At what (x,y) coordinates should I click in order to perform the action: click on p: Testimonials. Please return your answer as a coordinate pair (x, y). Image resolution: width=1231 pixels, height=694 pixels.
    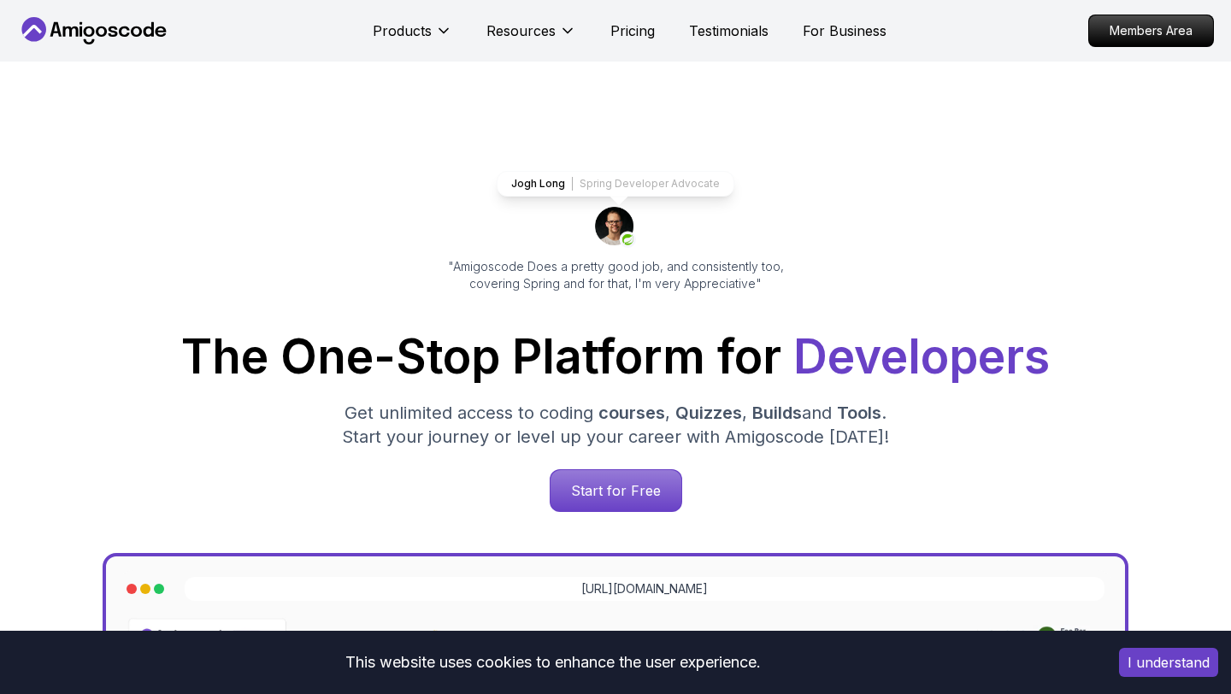
    Looking at the image, I should click on (728, 31).